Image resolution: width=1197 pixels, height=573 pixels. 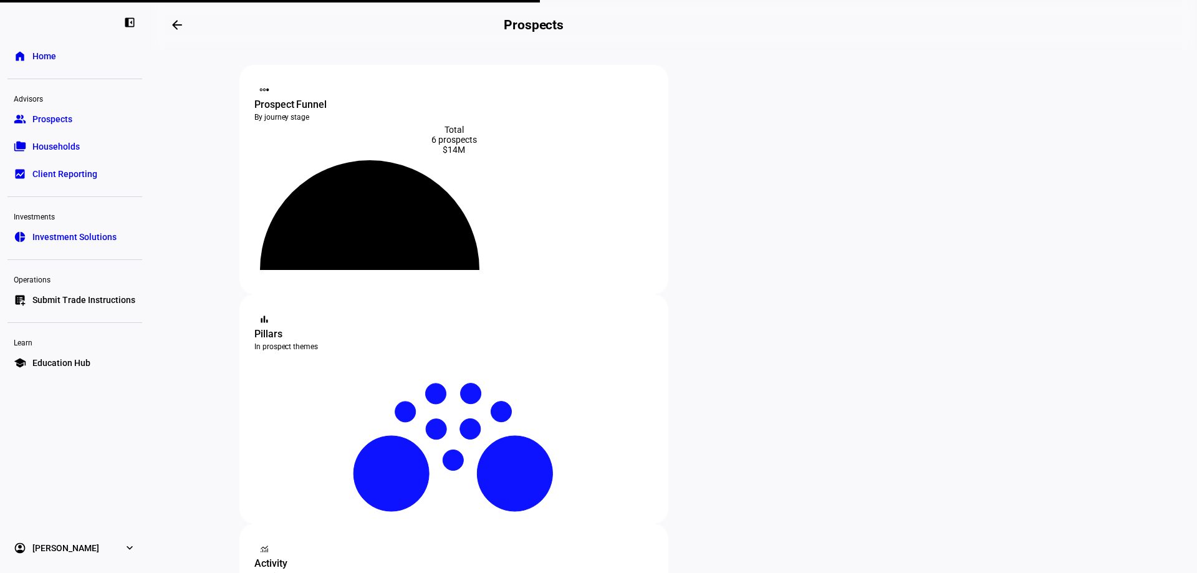 I want to click on eth-mat-symbol: folder_copy, so click(x=20, y=147).